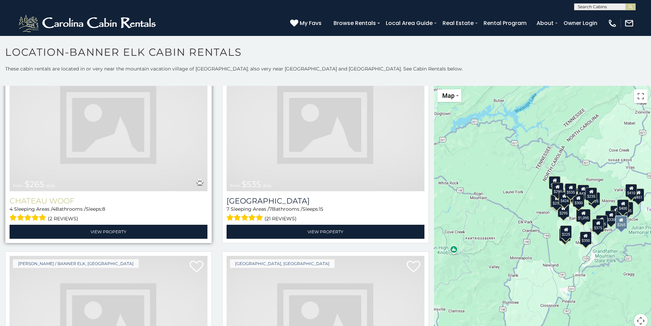 The height and width of the screenshot is (326, 651). Describe the element at coordinates (280, 218) in the screenshot. I see `span: (21 reviews)` at that location.